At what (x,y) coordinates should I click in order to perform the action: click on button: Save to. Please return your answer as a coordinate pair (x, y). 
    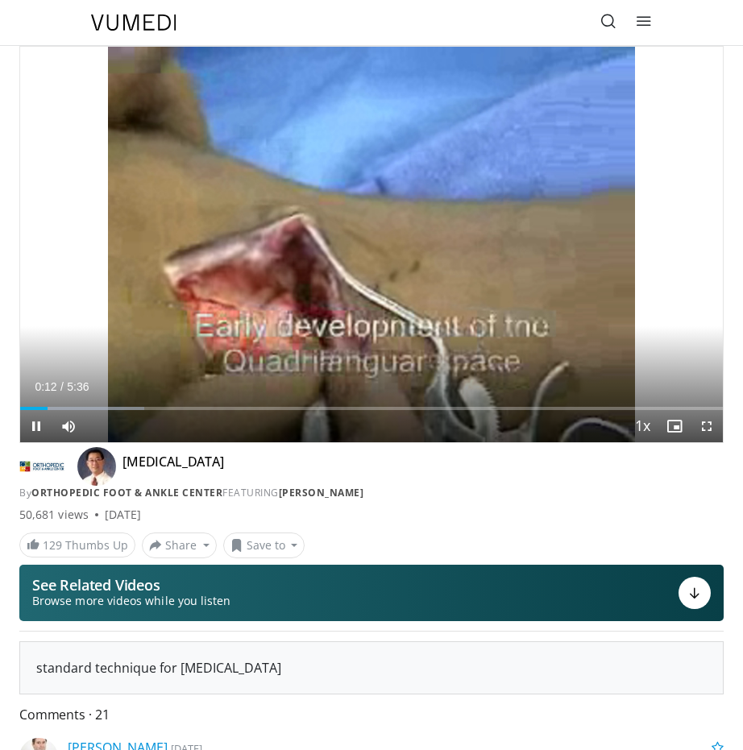
    Looking at the image, I should click on (264, 545).